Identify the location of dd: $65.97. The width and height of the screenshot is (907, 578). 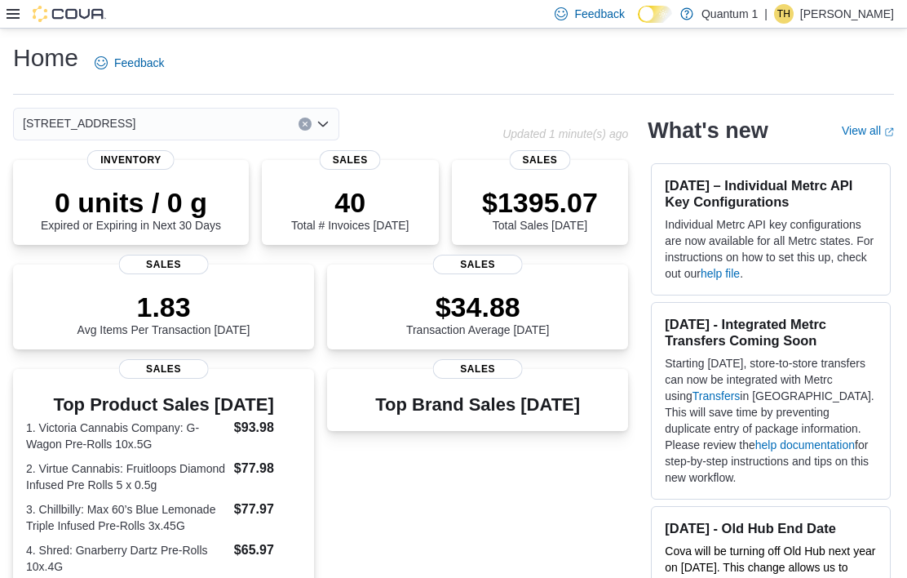
(268, 550).